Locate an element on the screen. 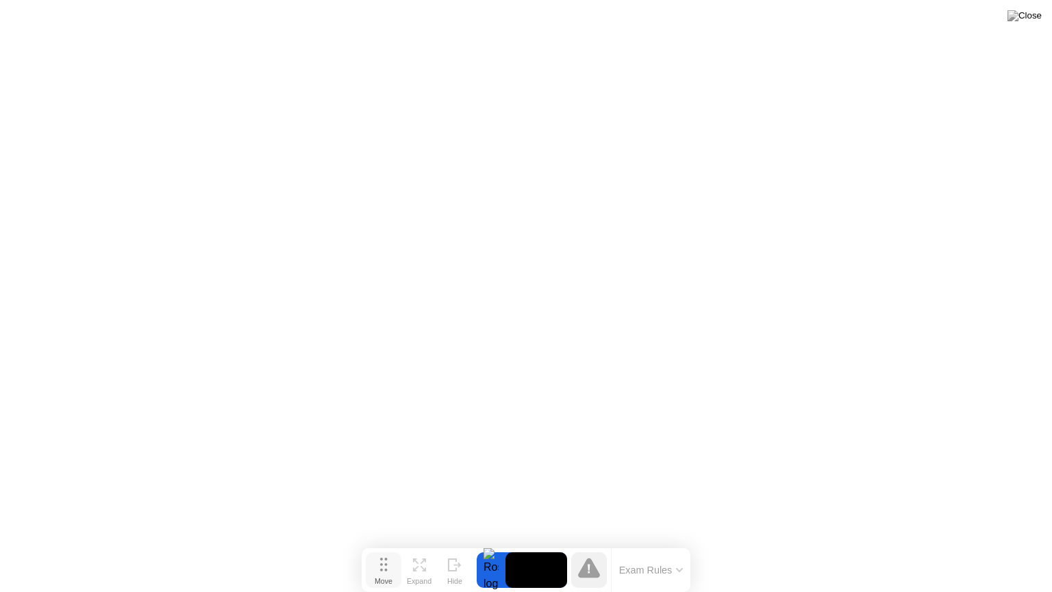  div: Hide is located at coordinates (455, 581).